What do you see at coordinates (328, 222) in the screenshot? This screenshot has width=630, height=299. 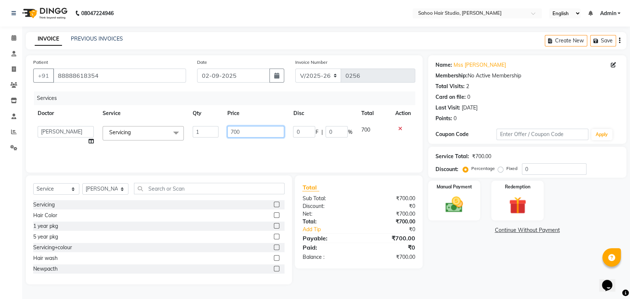 I see `div: Total:` at bounding box center [328, 222].